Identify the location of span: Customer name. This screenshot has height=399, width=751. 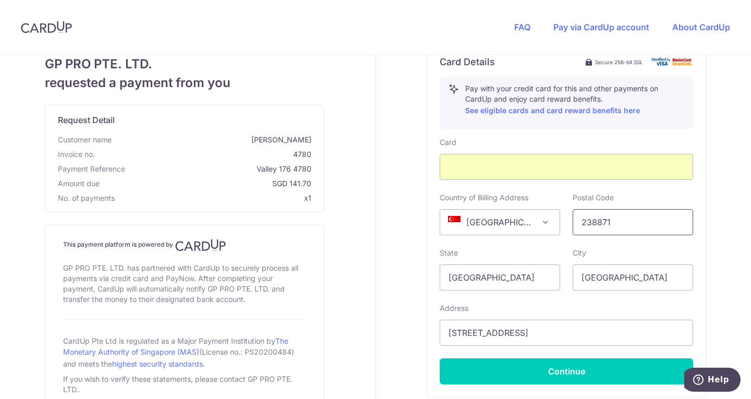
(84, 140).